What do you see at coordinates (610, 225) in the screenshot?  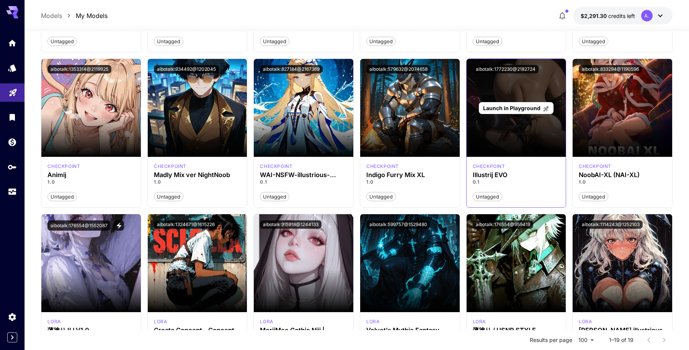 I see `button: aibotalk:1114243@1252103` at bounding box center [610, 225].